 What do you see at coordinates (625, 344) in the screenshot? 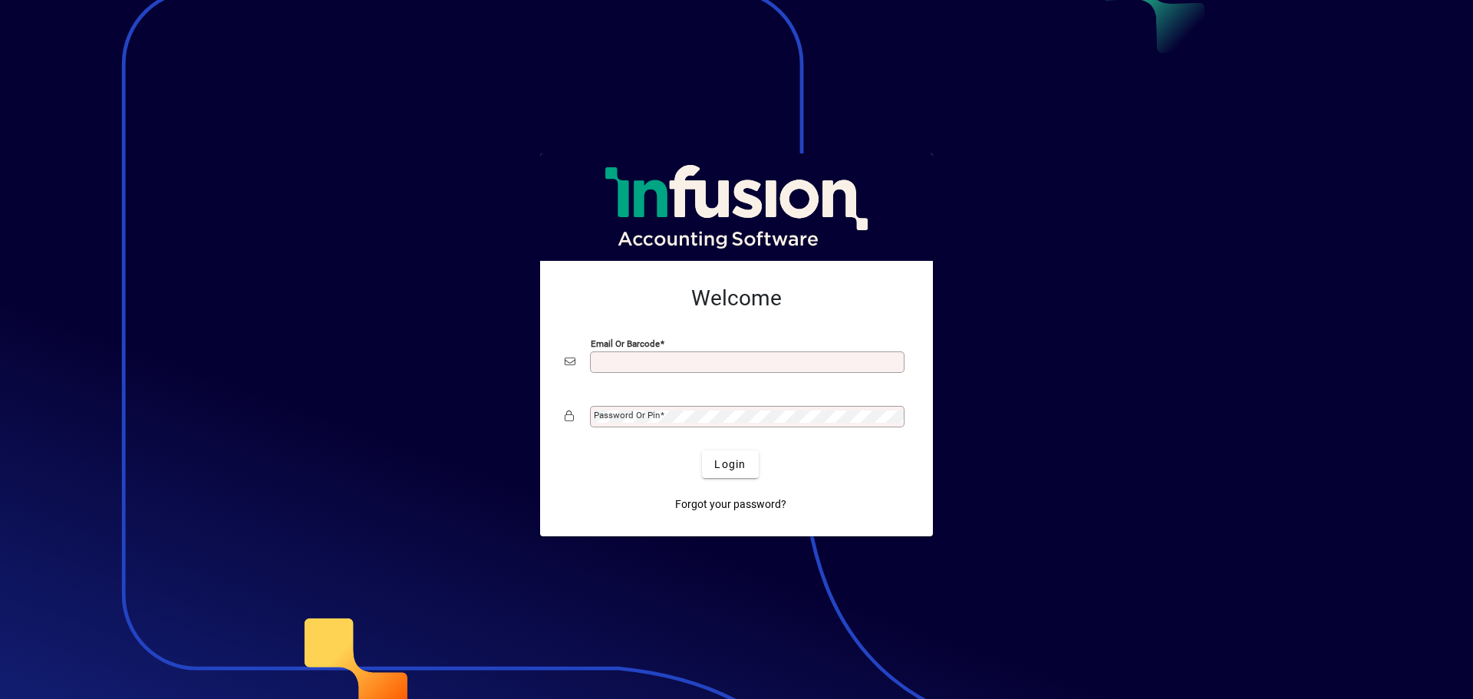
I see `mat-label: Email or Barcode` at bounding box center [625, 344].